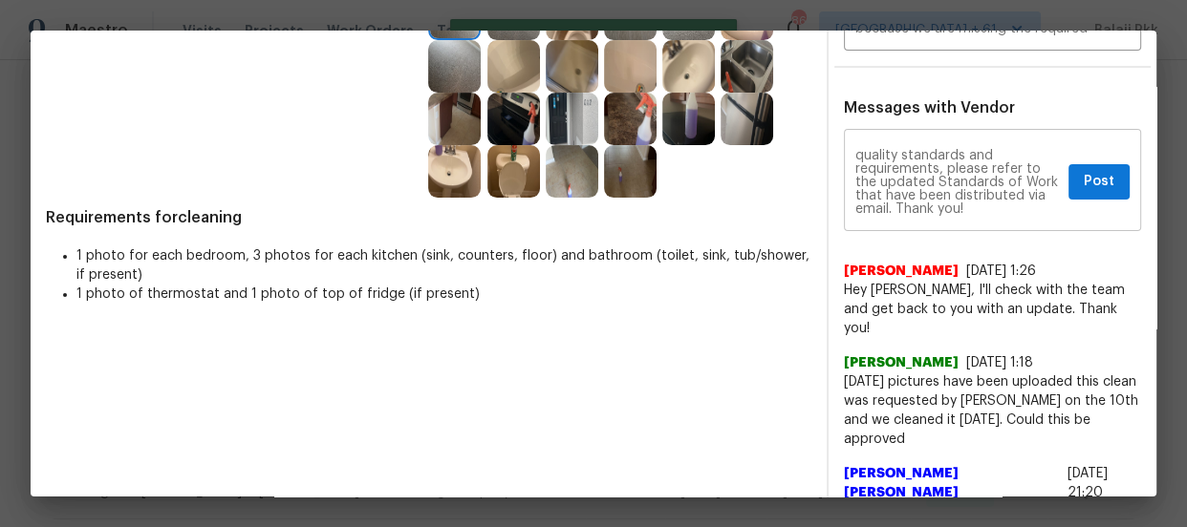  What do you see at coordinates (443, 266) in the screenshot?
I see `li: 1 photo for each bedroom, 3 photos for each kitchen (sink, counters, floor) and bathroom (toilet,...` at bounding box center [443, 266].